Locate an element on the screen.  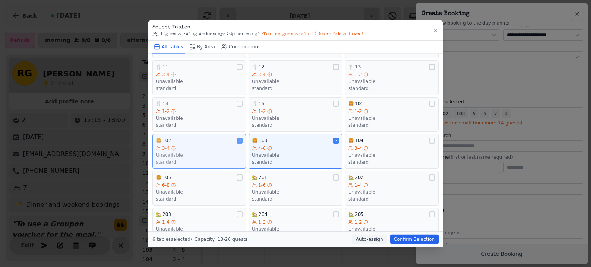
span: 104 is located at coordinates (359, 140).